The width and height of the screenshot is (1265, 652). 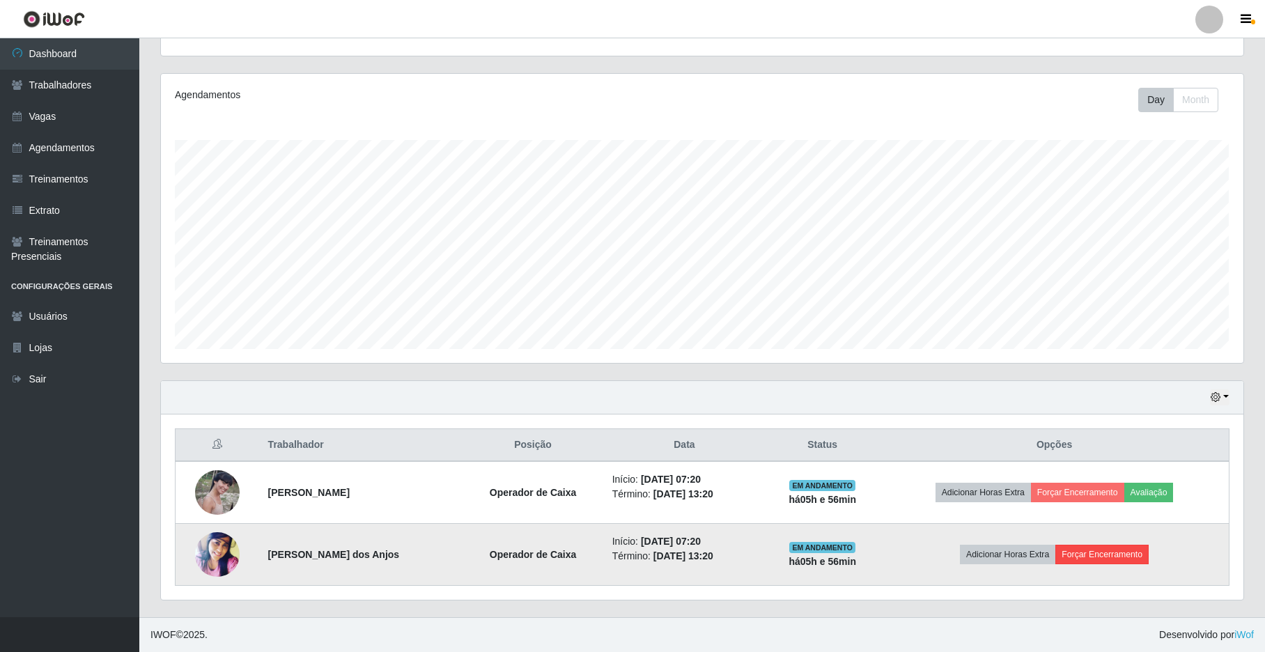 I want to click on div: First group, so click(x=1178, y=100).